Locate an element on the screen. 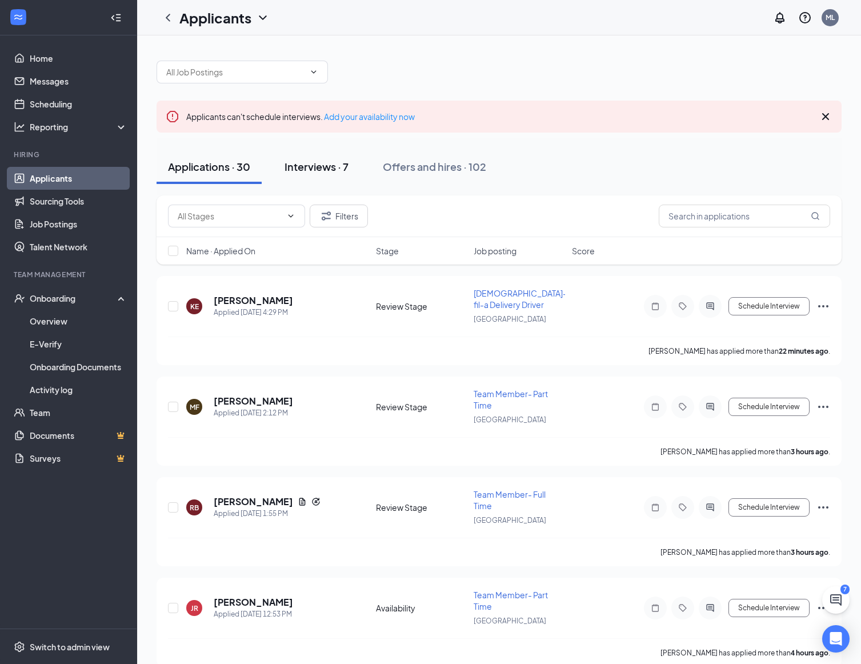  a: Home is located at coordinates (78, 58).